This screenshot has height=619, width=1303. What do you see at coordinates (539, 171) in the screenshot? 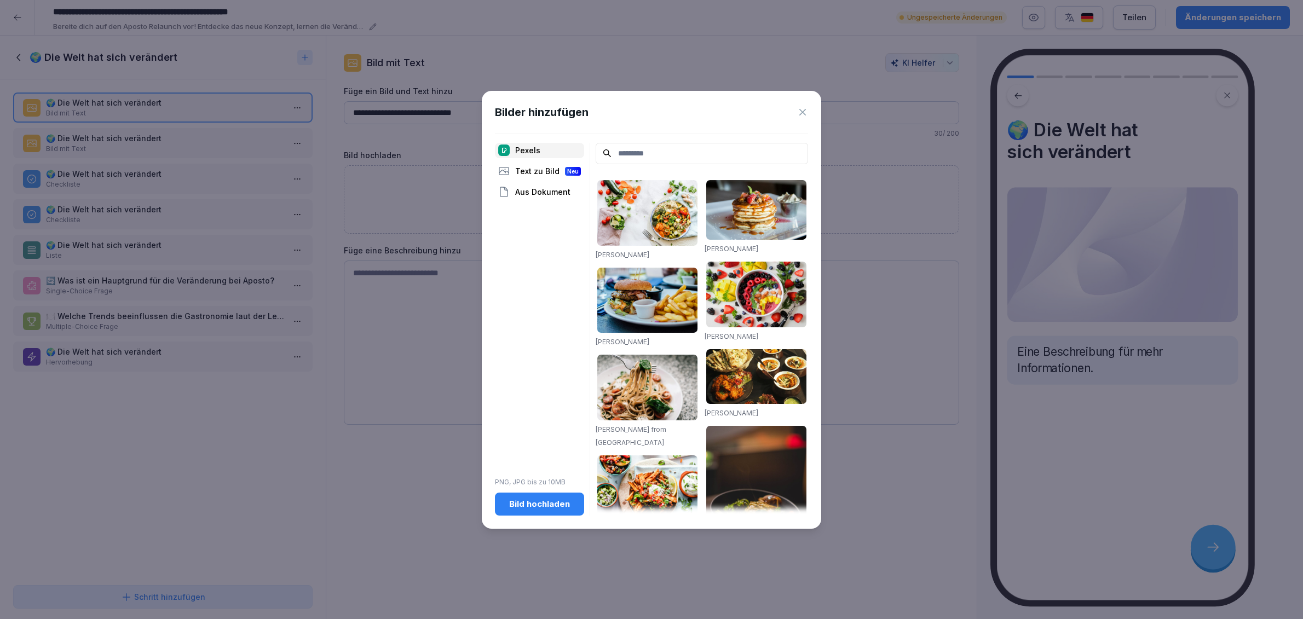
I see `div: Text zu Bild` at bounding box center [539, 171].